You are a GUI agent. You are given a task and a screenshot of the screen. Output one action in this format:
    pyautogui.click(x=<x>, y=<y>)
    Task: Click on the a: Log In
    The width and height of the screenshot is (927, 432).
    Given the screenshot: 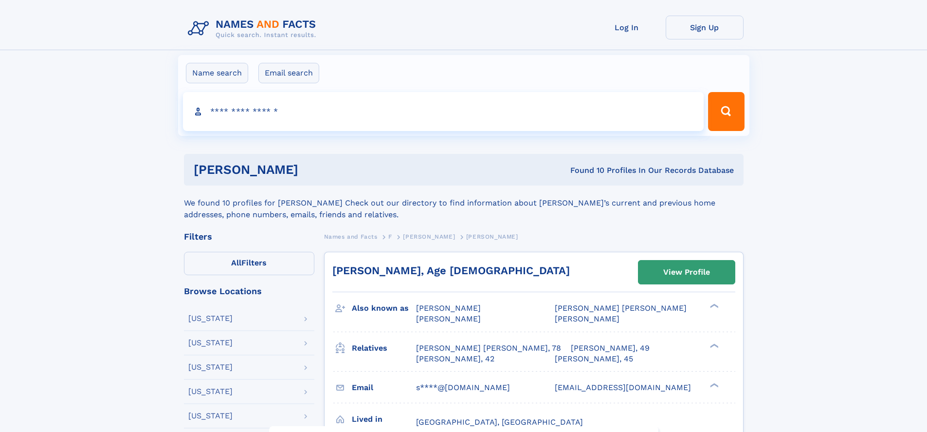 What is the action you would take?
    pyautogui.click(x=627, y=27)
    